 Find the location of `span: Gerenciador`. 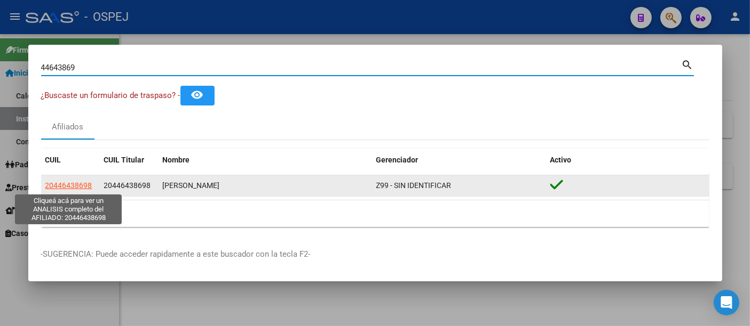

span: Gerenciador is located at coordinates (397, 160).